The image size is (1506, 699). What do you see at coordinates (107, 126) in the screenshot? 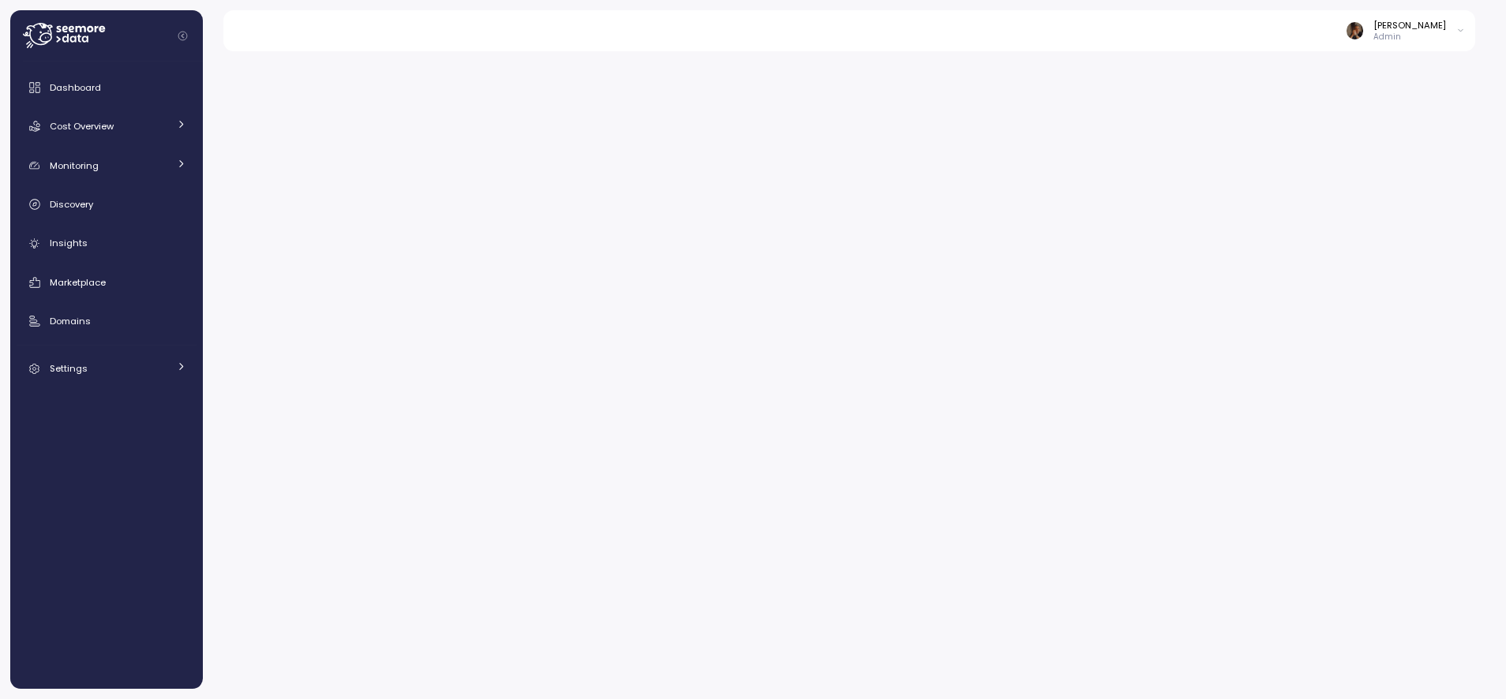
I see `a: Cost Overview` at bounding box center [107, 126].